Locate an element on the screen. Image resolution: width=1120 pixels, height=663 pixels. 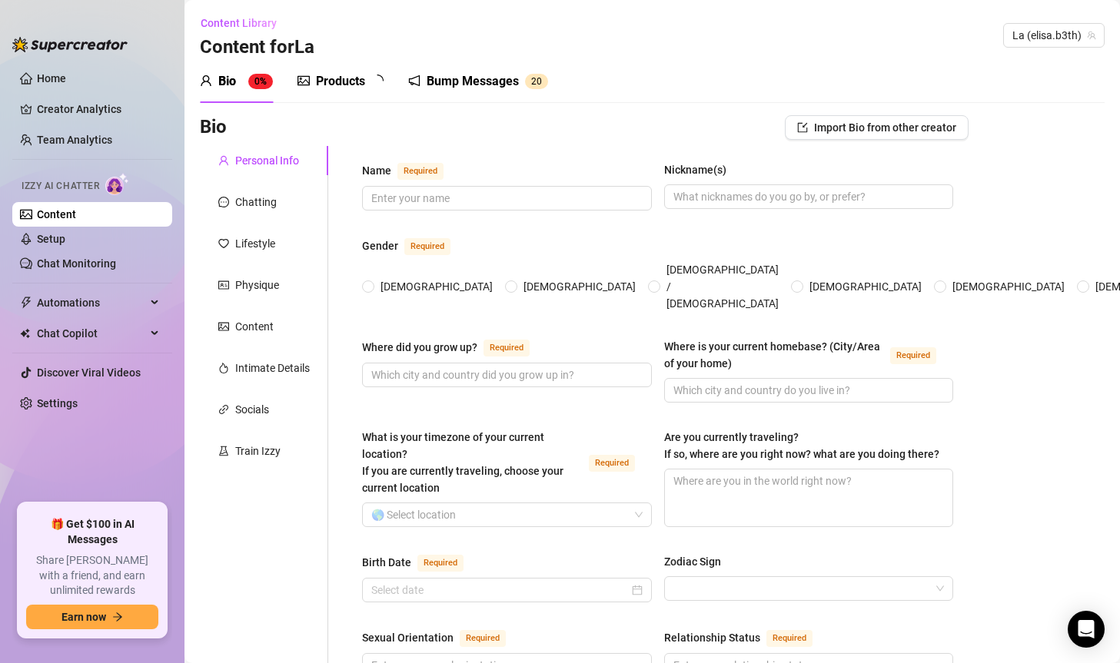
a: Home is located at coordinates (52, 78).